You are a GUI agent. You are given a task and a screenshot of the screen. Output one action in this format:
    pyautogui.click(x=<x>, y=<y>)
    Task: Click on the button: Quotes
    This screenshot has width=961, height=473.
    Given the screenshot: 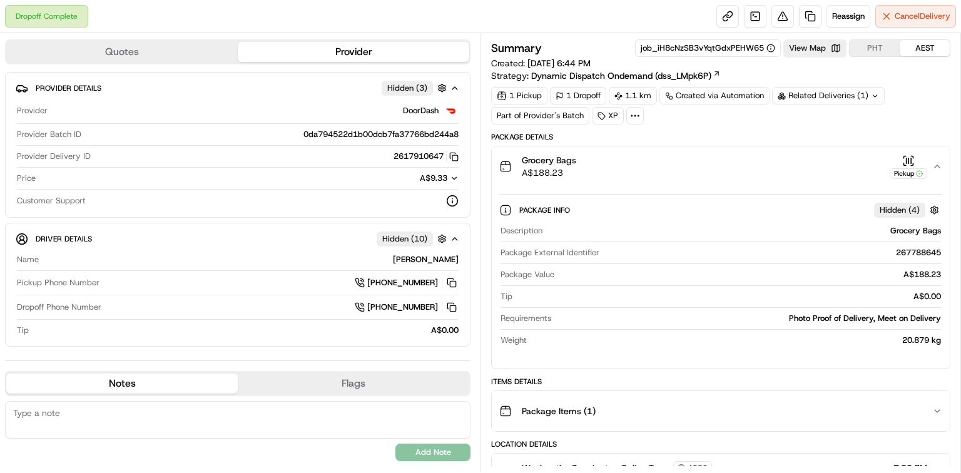 What is the action you would take?
    pyautogui.click(x=122, y=52)
    